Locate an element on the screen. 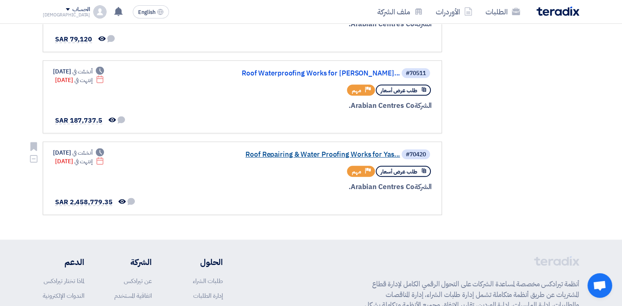  a: إدارة الطلبات is located at coordinates (208, 296).